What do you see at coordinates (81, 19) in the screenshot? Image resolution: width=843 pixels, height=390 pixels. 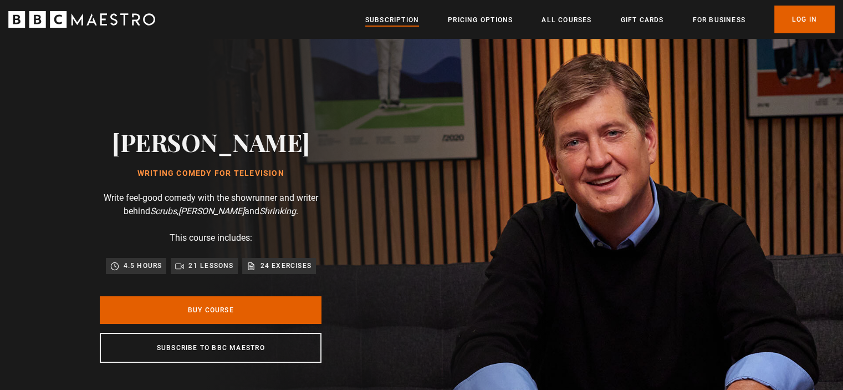 I see `svg: BBC Maestro` at bounding box center [81, 19].